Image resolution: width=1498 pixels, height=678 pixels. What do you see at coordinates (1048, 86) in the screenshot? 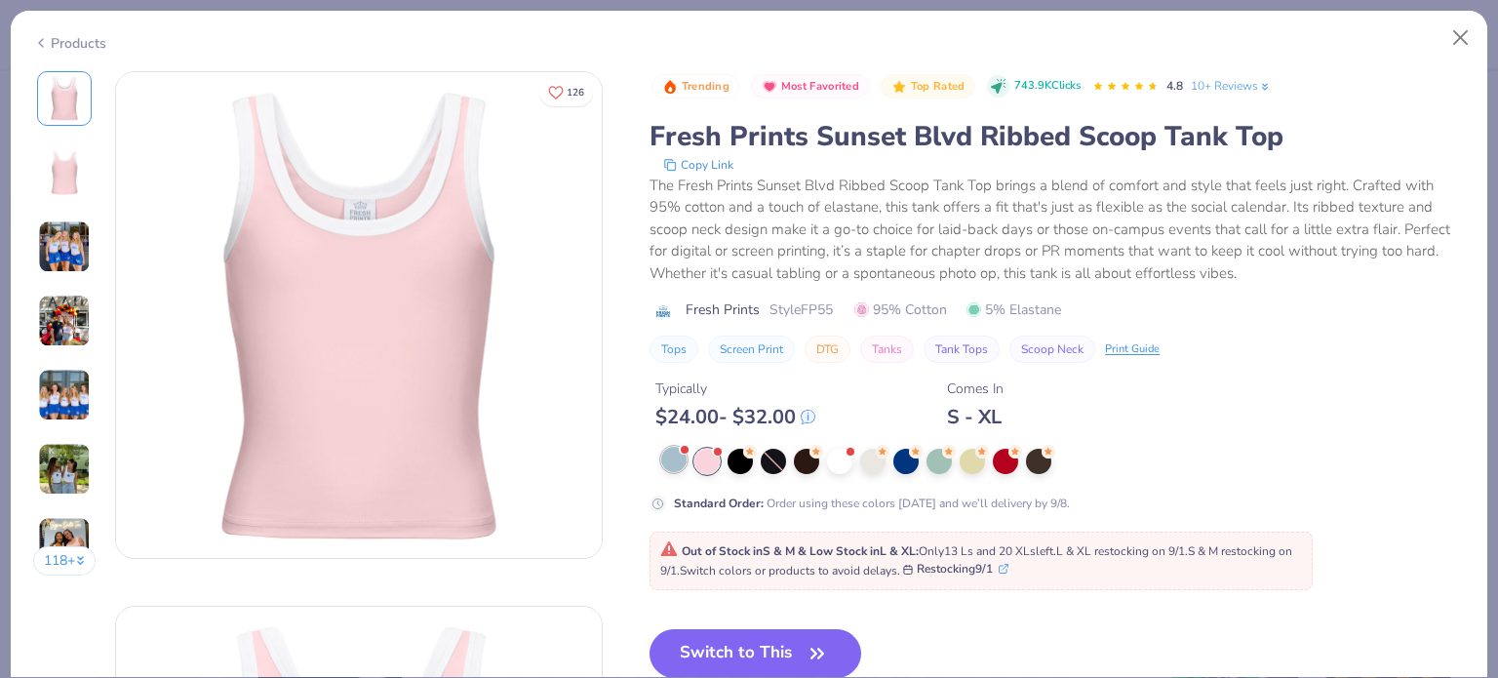
I see `span: 743.9K Clicks` at bounding box center [1048, 86].